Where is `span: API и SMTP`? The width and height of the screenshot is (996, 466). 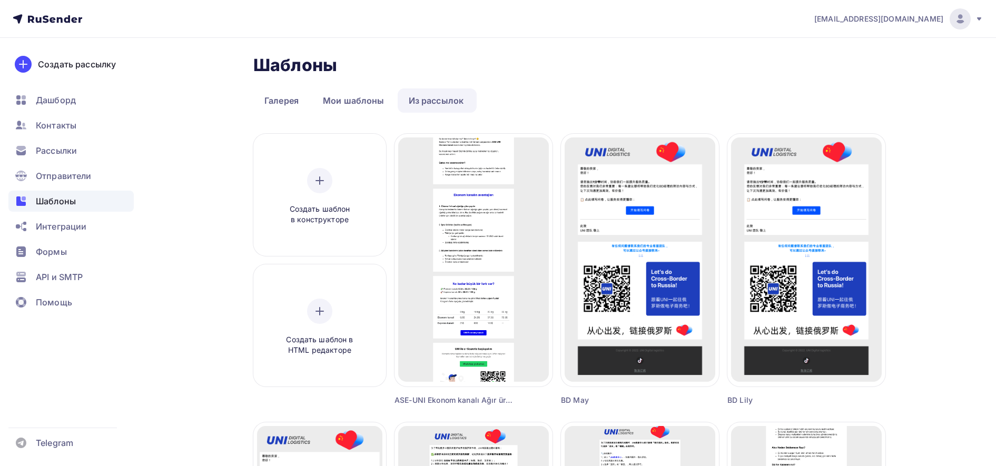 span: API и SMTP is located at coordinates (59, 277).